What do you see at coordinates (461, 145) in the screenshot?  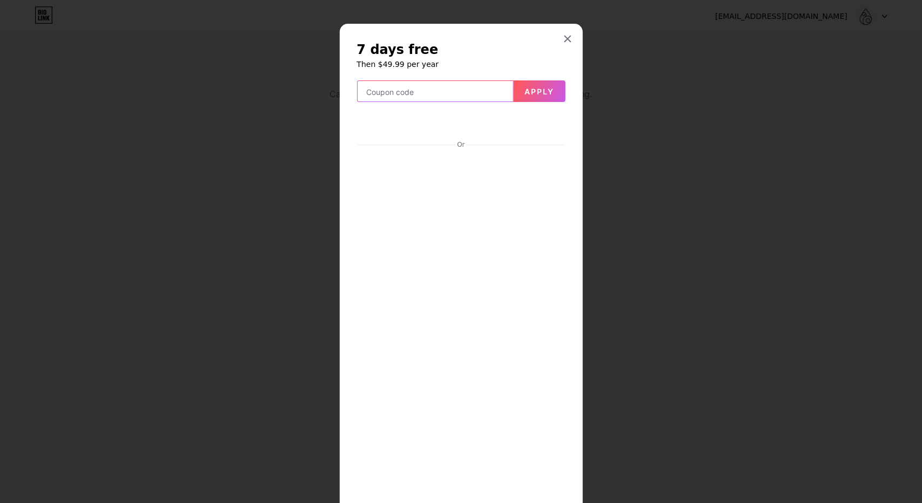 I see `div: Or` at bounding box center [461, 145].